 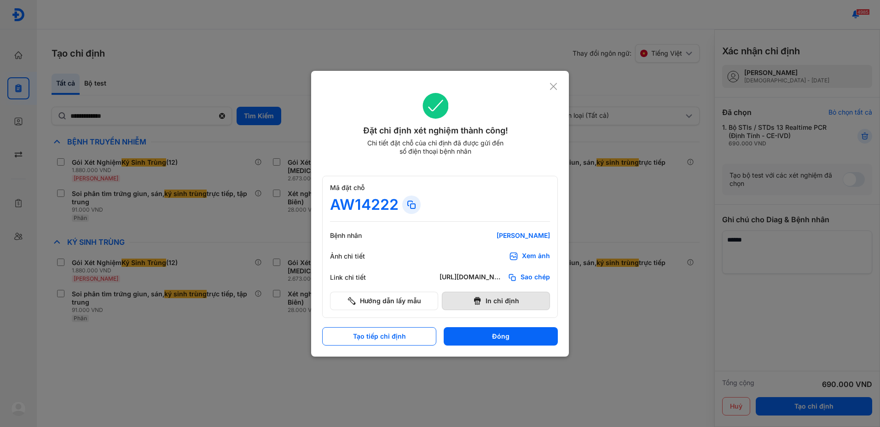 What do you see at coordinates (358, 278) in the screenshot?
I see `div: Link chi tiết` at bounding box center [358, 278].